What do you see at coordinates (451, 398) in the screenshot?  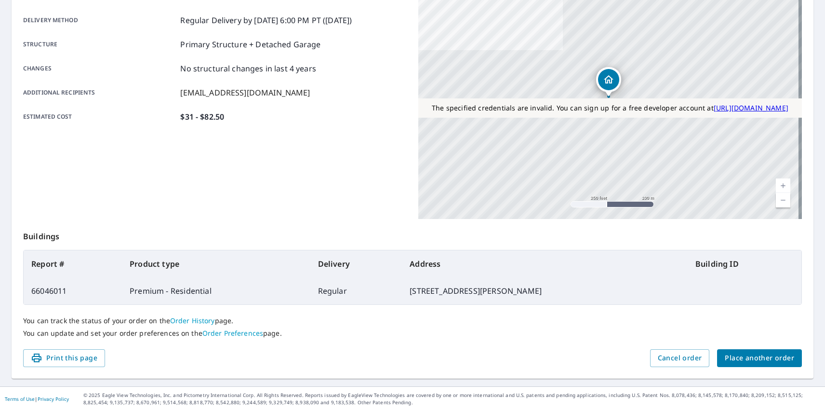 I see `p: © 2025 Eagle View Technologies, Inc. and Pictometry International Corp. All Rights Reserved. Repo...` at bounding box center [451, 398].